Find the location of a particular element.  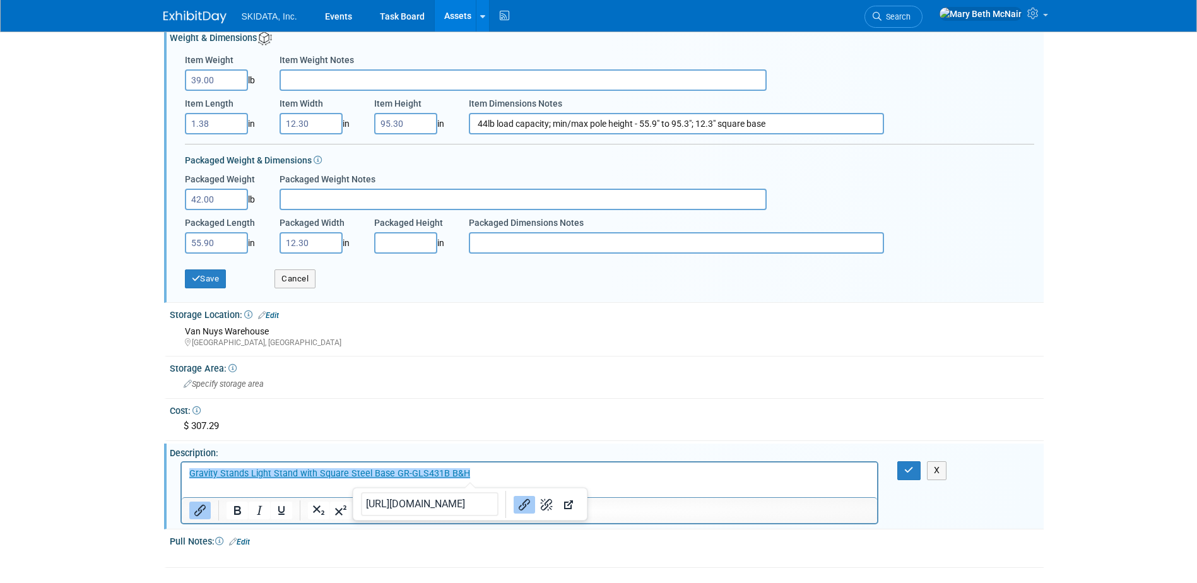

button: Link is located at coordinates (524, 504).